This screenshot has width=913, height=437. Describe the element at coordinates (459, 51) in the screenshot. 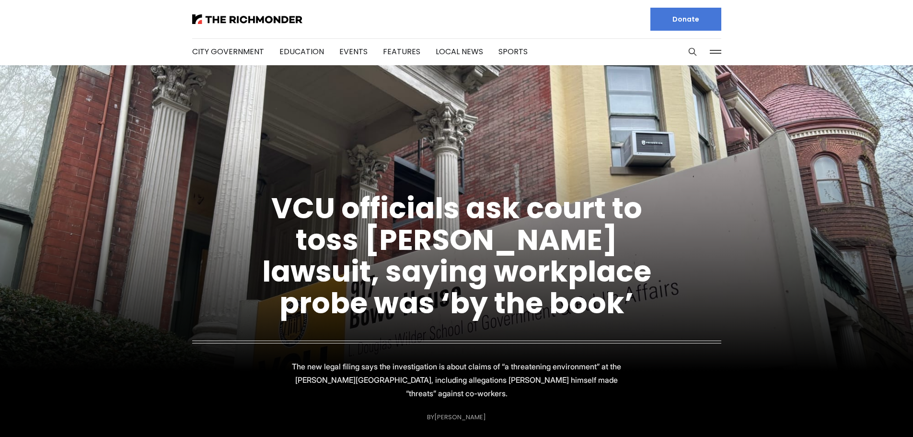

I see `a: Local News` at that location.